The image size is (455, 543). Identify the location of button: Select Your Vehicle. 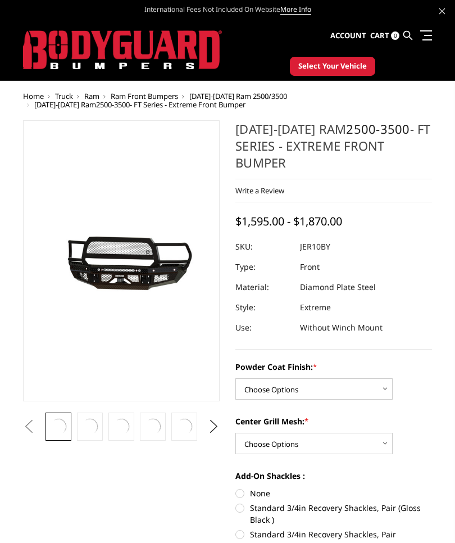
(332, 66).